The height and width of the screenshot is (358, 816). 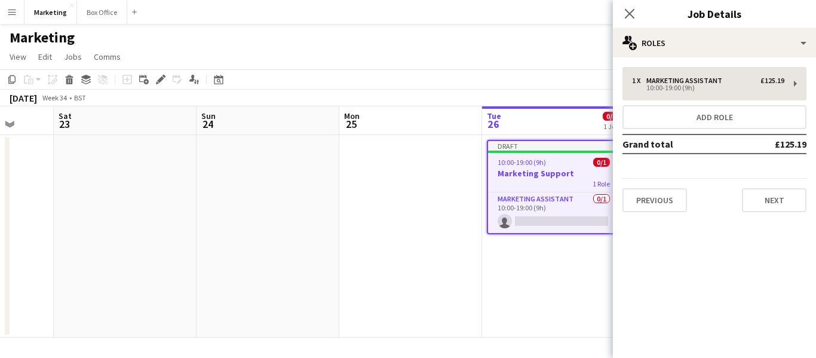 What do you see at coordinates (65, 116) in the screenshot?
I see `span: Sat` at bounding box center [65, 116].